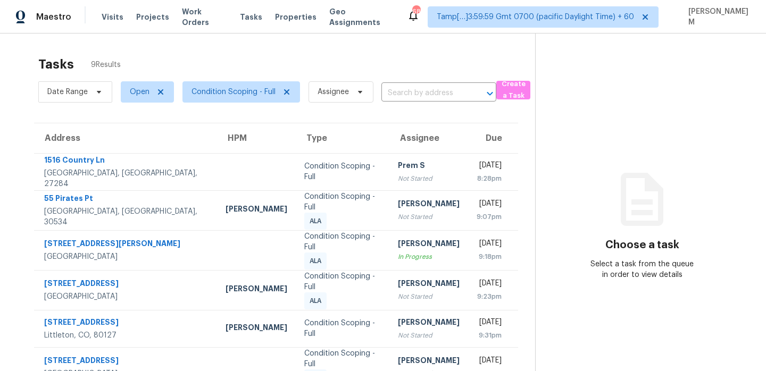 The height and width of the screenshot is (371, 766). Describe the element at coordinates (256, 138) in the screenshot. I see `th: HPM` at that location.